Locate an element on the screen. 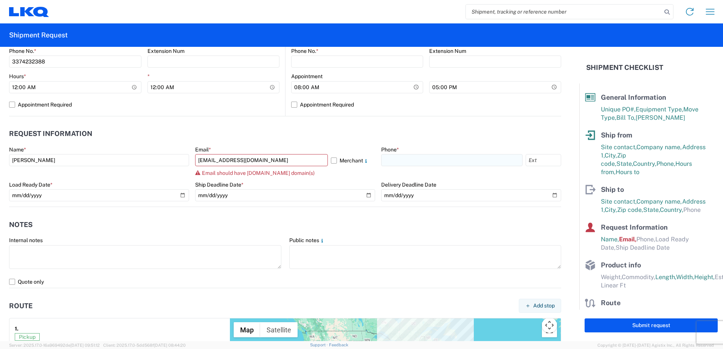  a: Support is located at coordinates (319, 345).